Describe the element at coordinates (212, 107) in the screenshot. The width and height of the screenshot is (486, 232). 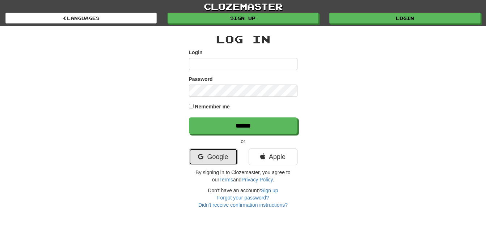
I see `label: Remember me` at that location.